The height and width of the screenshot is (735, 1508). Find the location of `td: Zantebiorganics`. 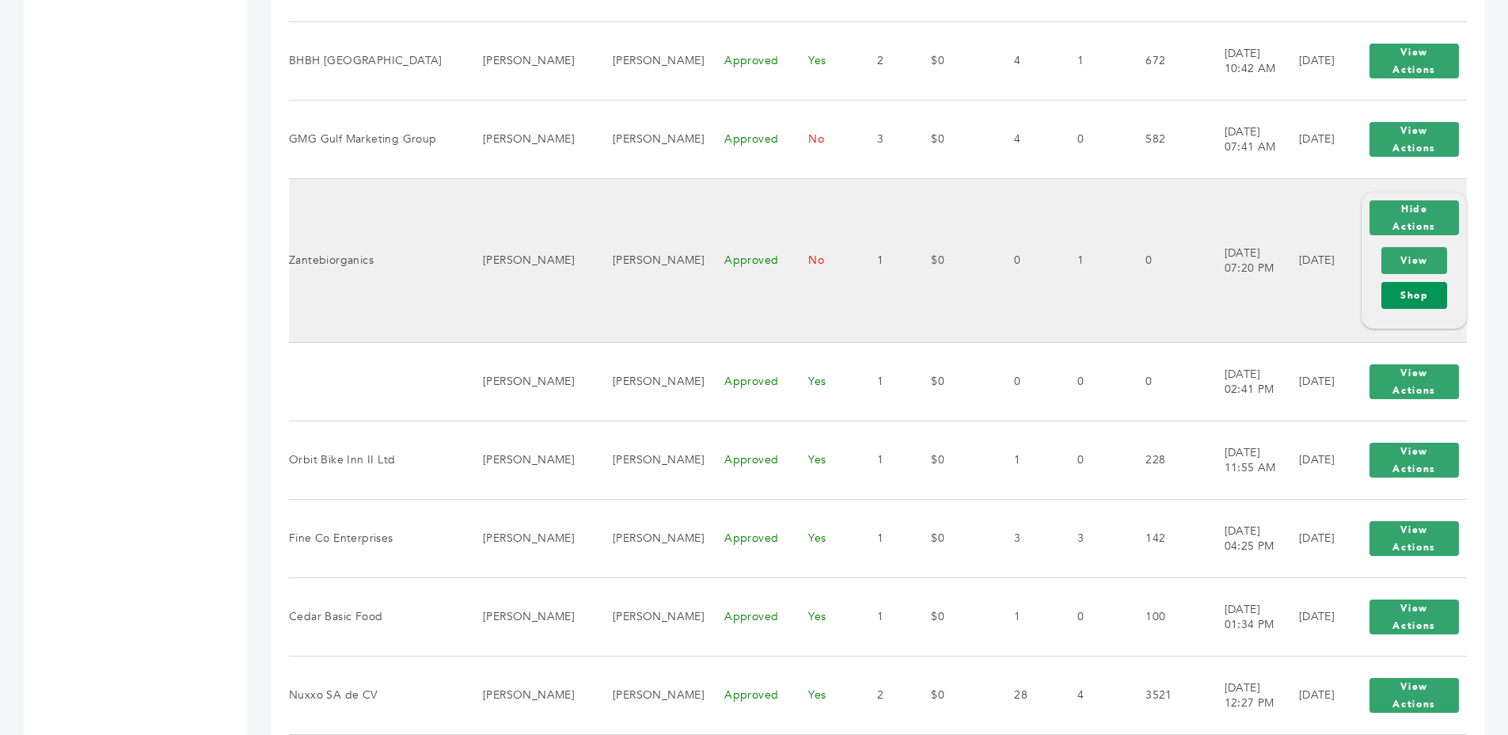

td: Zantebiorganics is located at coordinates (376, 260).